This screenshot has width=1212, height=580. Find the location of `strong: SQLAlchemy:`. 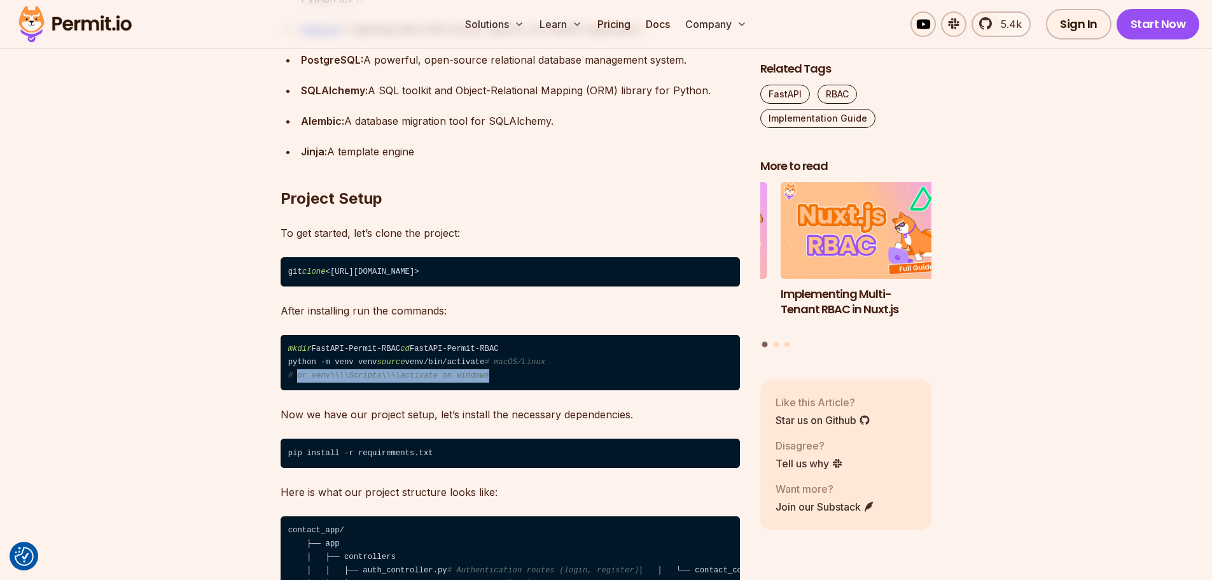

strong: SQLAlchemy: is located at coordinates (334, 90).